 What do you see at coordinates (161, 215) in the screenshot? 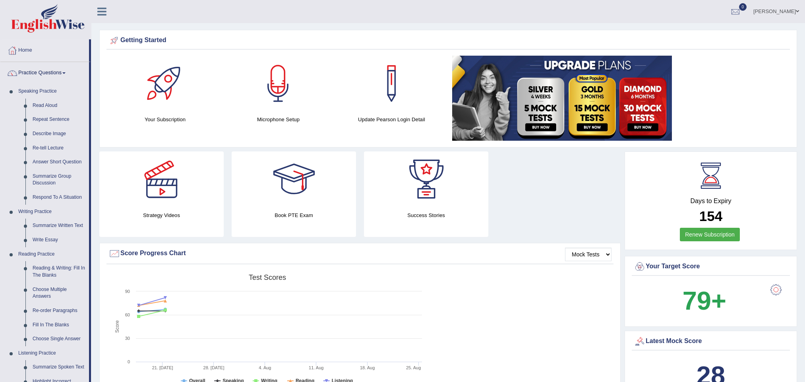
I see `h4: Strategy Videos` at bounding box center [161, 215].